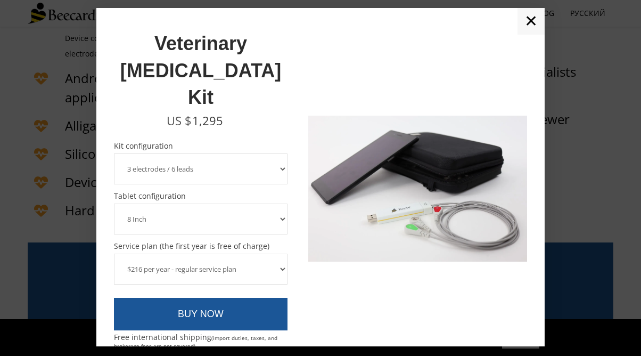 This screenshot has height=356, width=641. Describe the element at coordinates (201, 196) in the screenshot. I see `span: Tablet configuration` at that location.